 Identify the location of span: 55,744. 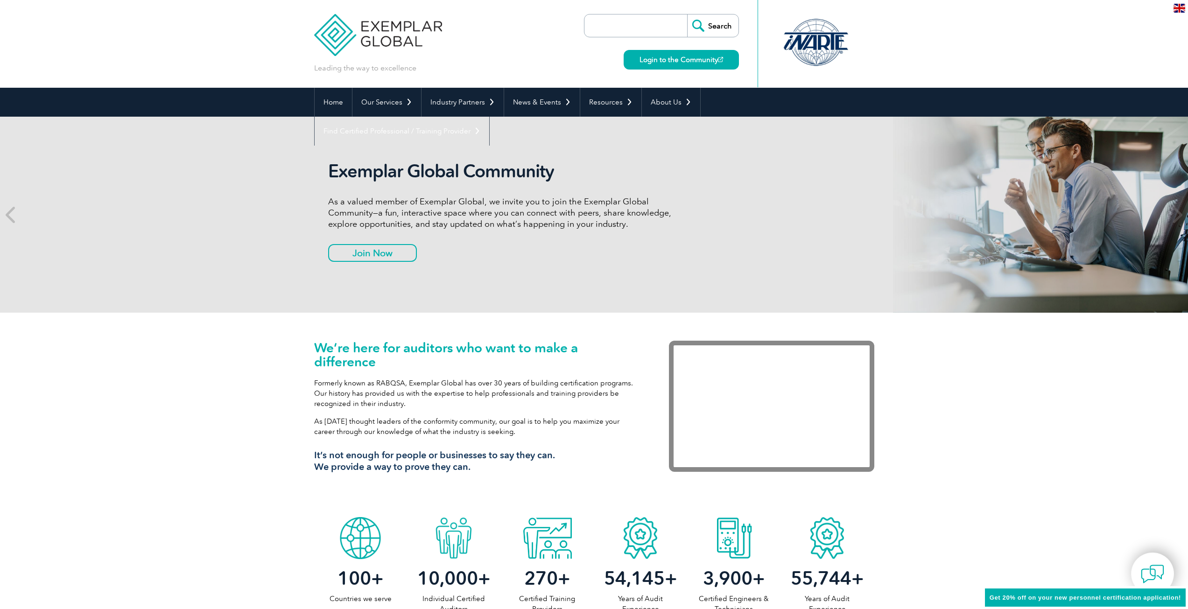
(821, 579).